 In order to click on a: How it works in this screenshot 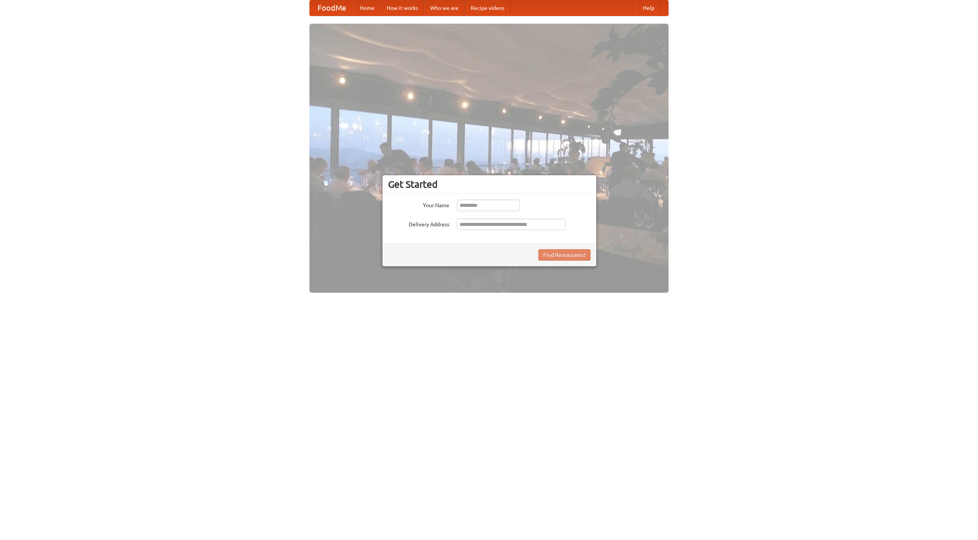, I will do `click(402, 8)`.